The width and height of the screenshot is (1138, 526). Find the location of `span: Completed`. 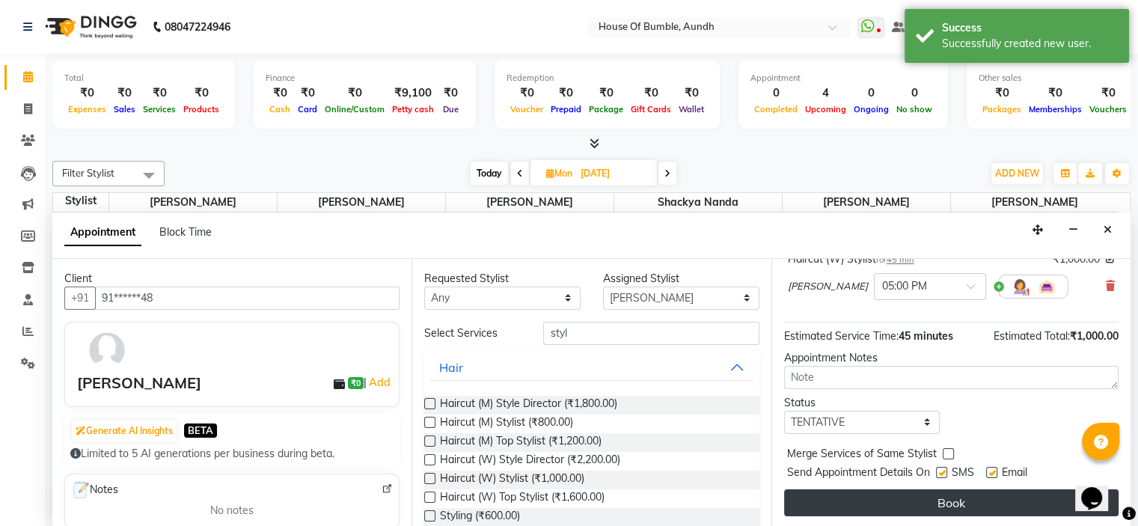

span: Completed is located at coordinates (776, 109).